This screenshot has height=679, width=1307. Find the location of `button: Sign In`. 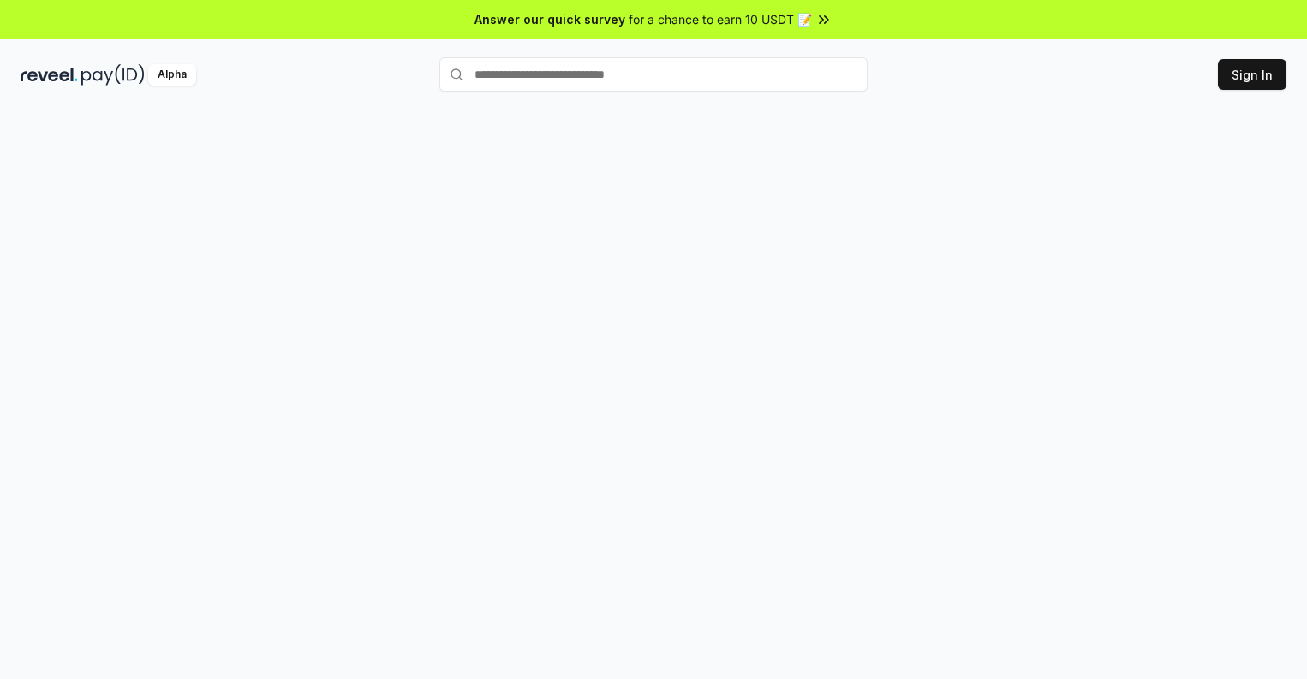

button: Sign In is located at coordinates (1252, 74).